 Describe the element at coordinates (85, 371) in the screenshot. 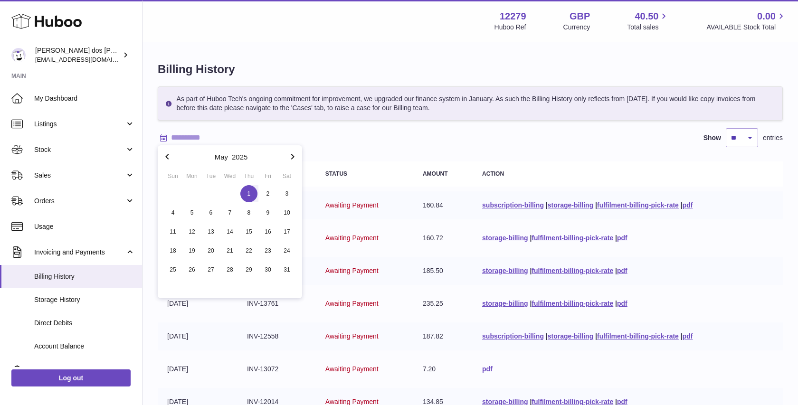

I see `span: Cases` at that location.